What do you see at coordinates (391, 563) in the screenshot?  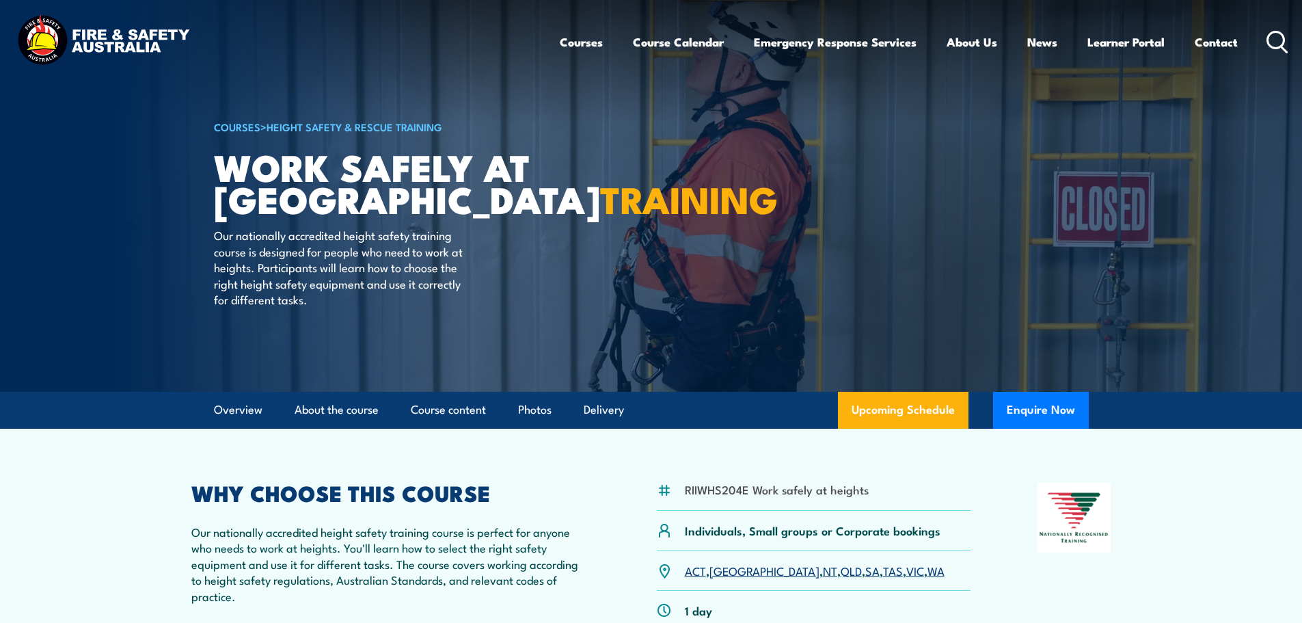 I see `p: Our nationally accredited height safety training course is perfect for anyone who needs to work a...` at bounding box center [391, 563].